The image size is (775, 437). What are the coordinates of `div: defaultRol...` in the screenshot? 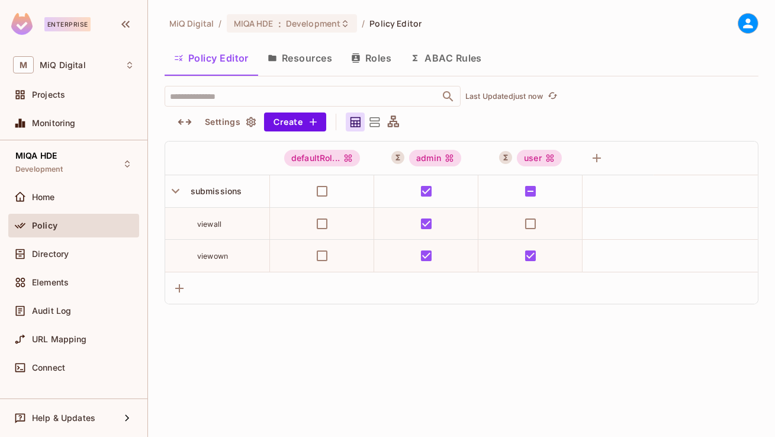 It's located at (322, 158).